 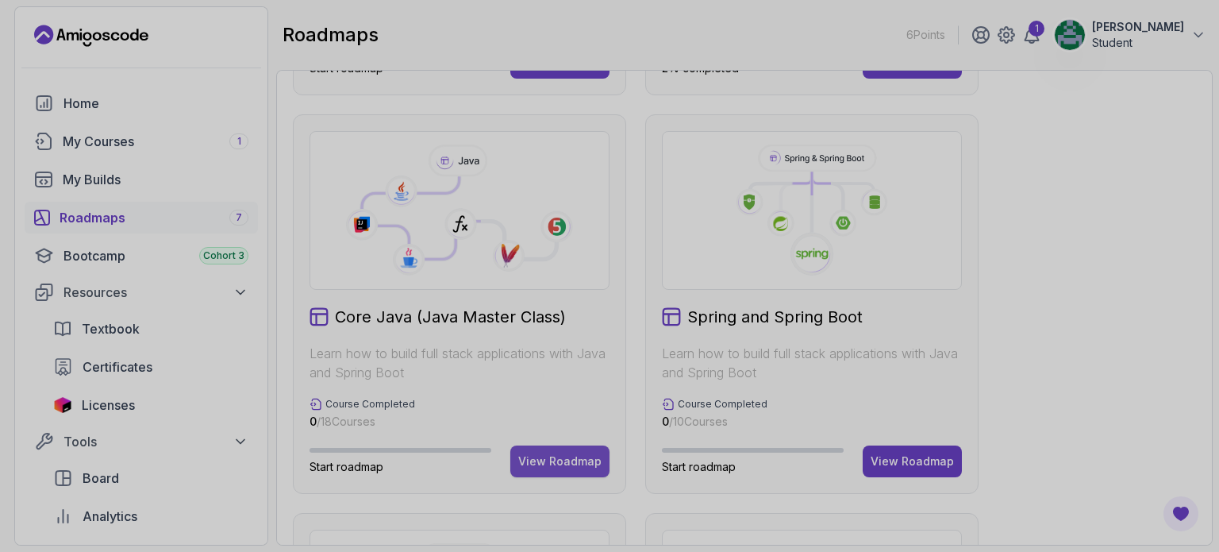 What do you see at coordinates (141, 141) in the screenshot?
I see `a: courses` at bounding box center [141, 141].